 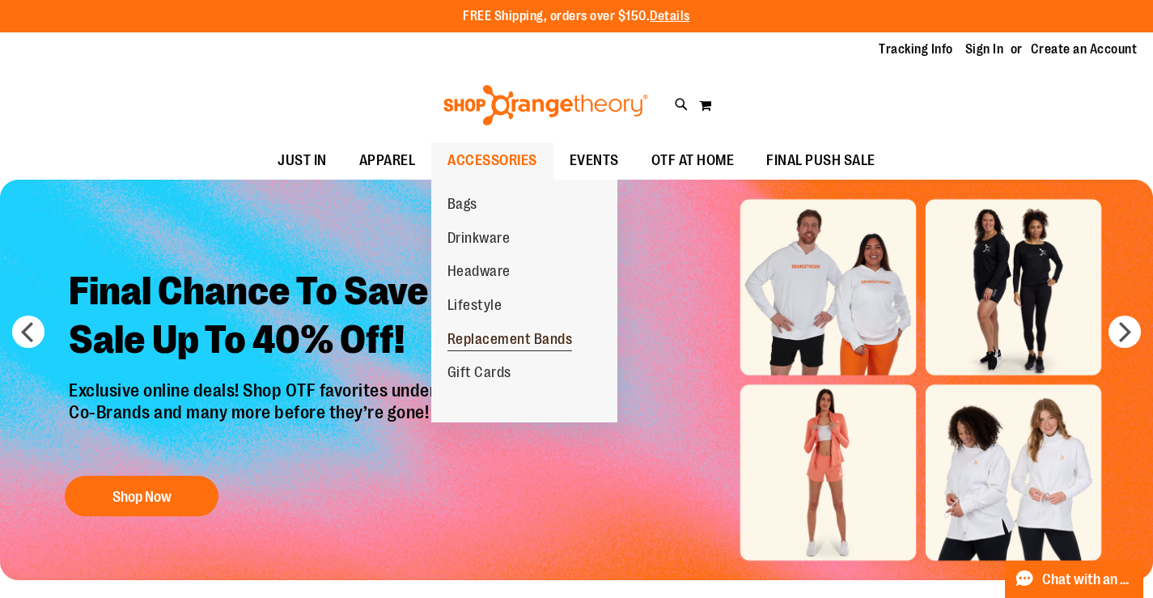 What do you see at coordinates (479, 273) in the screenshot?
I see `span: Headware` at bounding box center [479, 273].